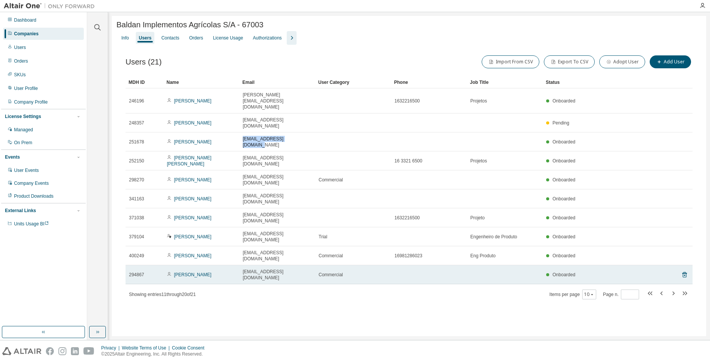 The height and width of the screenshot is (362, 710). What do you see at coordinates (622, 62) in the screenshot?
I see `button: Adopt User` at bounding box center [622, 62].